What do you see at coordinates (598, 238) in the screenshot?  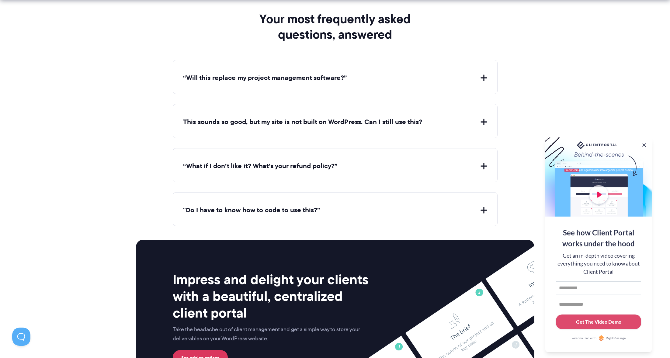 I see `div: See how Client Portal works under the hood` at bounding box center [598, 238].